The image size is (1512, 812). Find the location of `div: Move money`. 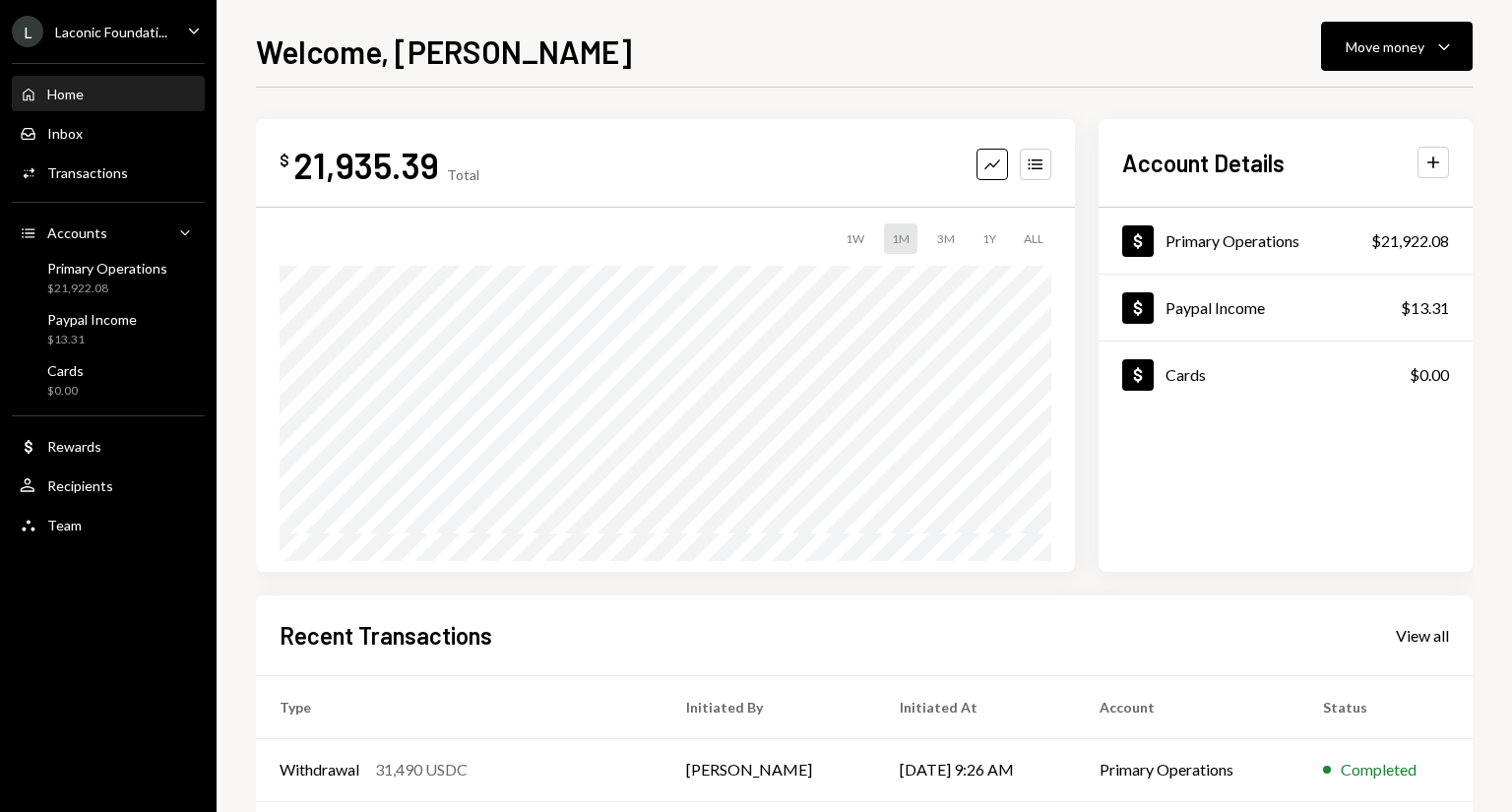

div: Move money is located at coordinates (1385, 46).